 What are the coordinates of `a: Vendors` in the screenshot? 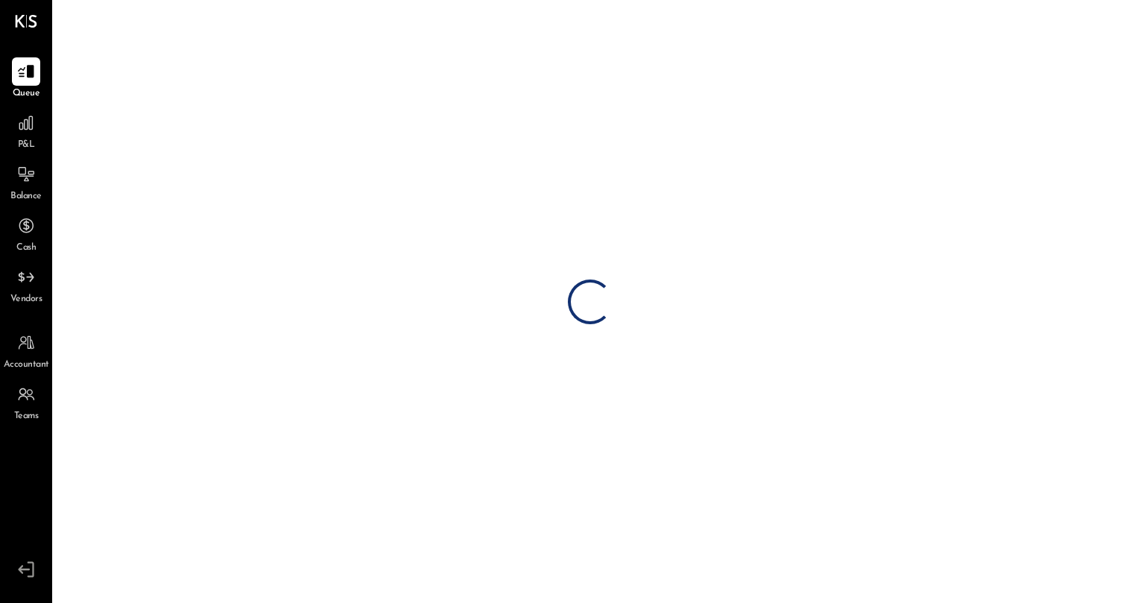 It's located at (26, 285).